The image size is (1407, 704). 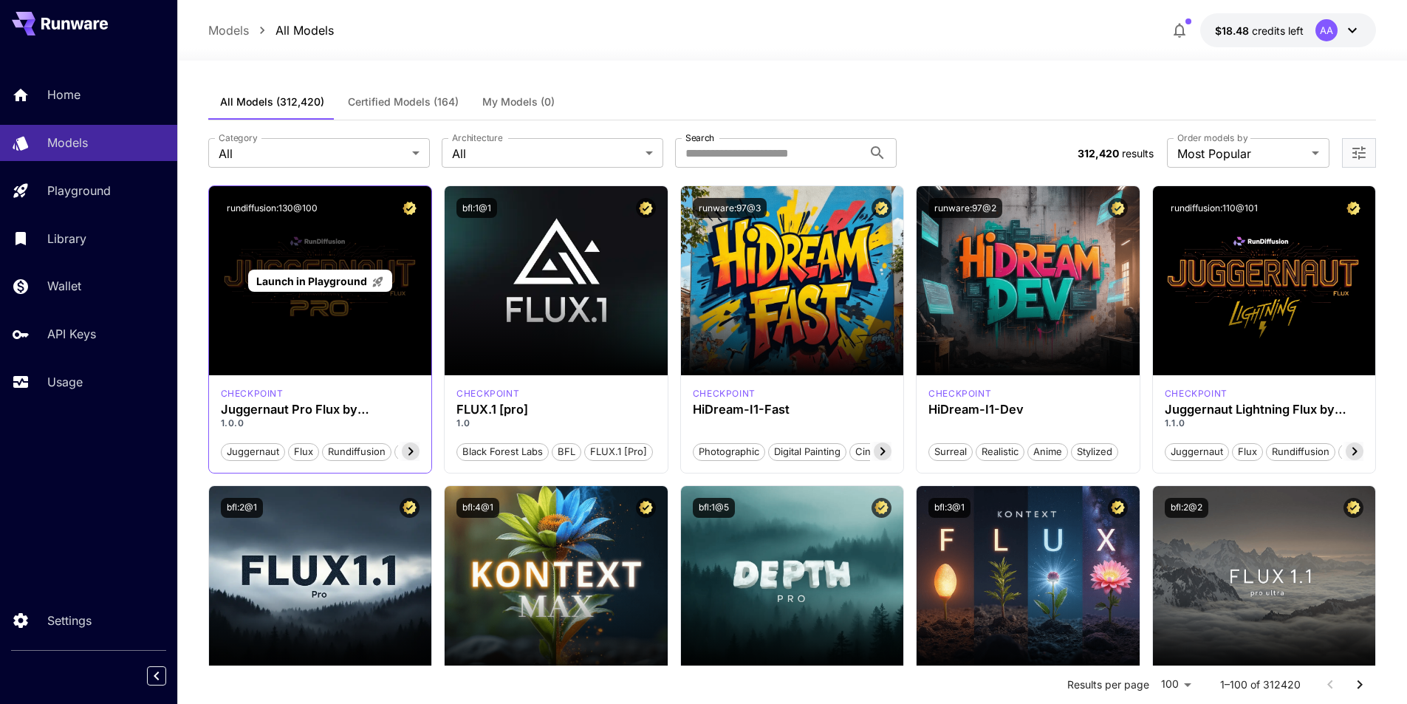 I want to click on button: Open more filters, so click(x=1359, y=153).